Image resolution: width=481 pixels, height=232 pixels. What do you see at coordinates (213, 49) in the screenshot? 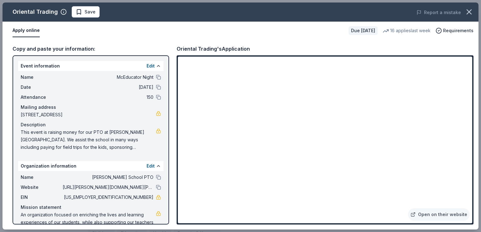
I see `div: Oriental Trading's Application` at bounding box center [213, 49].